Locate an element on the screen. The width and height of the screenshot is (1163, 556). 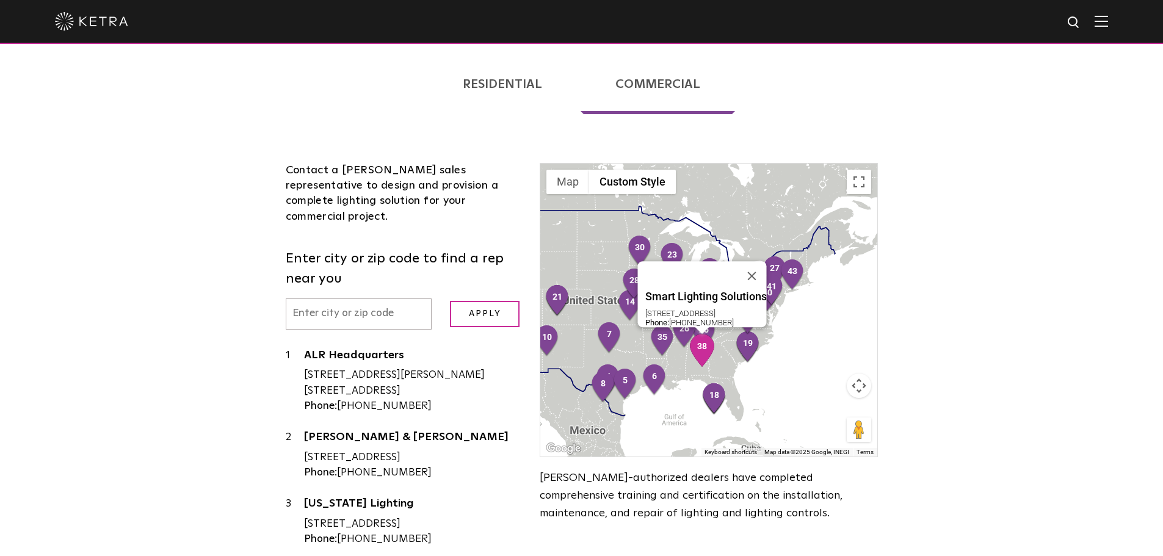
div: 43 is located at coordinates (793, 275).